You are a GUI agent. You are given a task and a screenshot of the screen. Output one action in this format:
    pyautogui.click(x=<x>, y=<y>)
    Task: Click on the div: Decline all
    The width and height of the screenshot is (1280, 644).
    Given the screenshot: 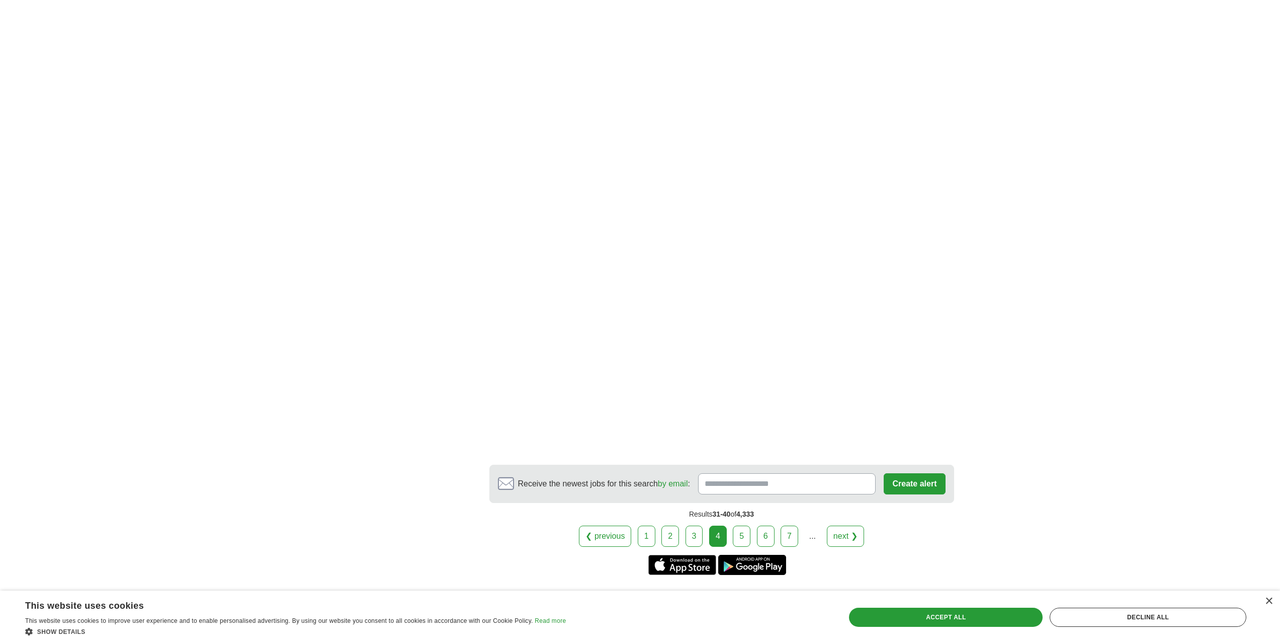 What is the action you would take?
    pyautogui.click(x=1148, y=617)
    